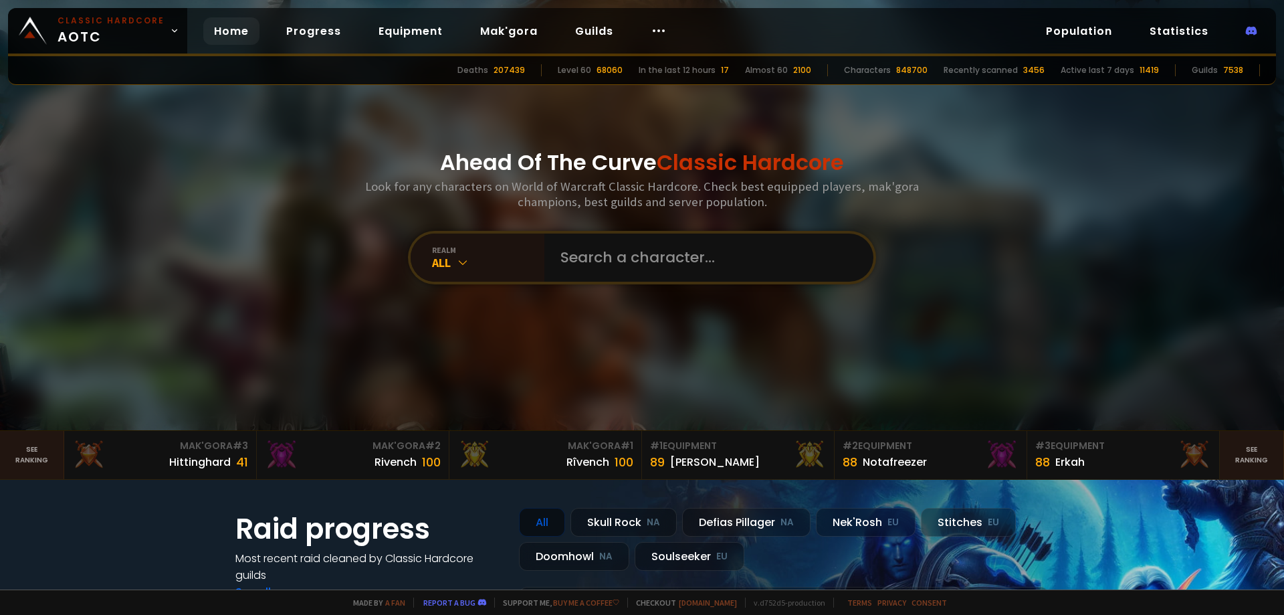 Image resolution: width=1284 pixels, height=615 pixels. I want to click on div: 2100, so click(802, 70).